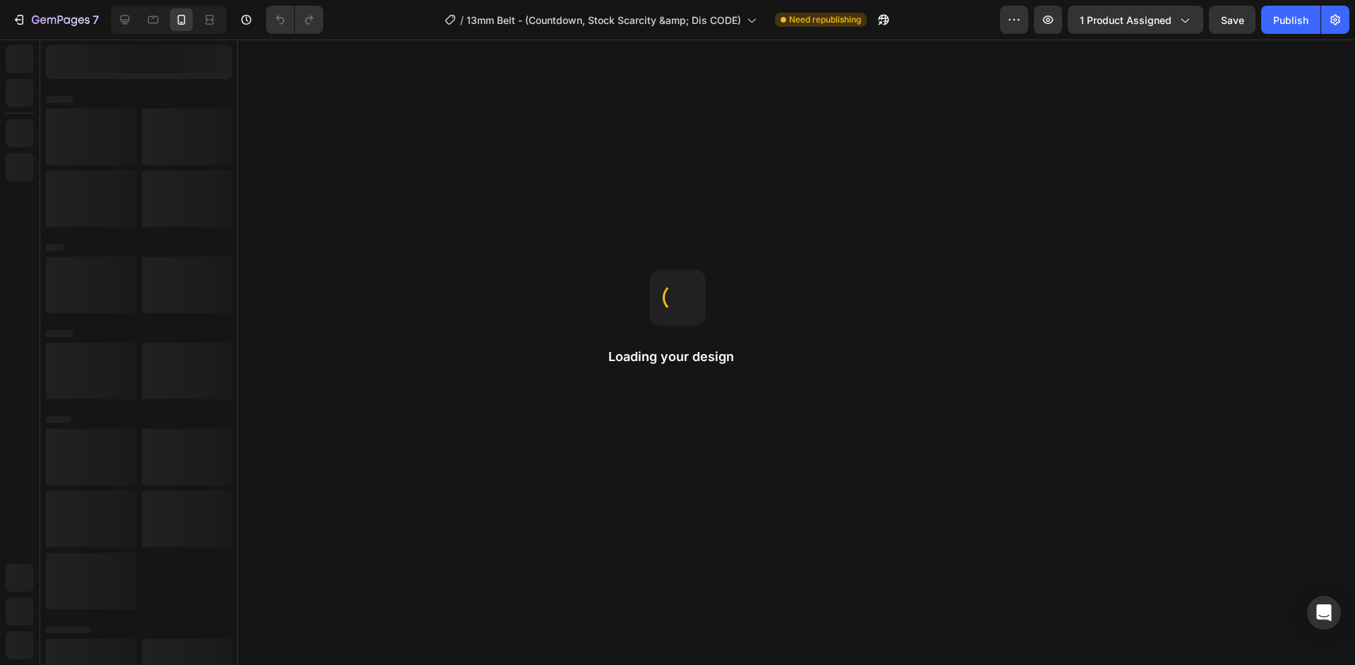 The height and width of the screenshot is (665, 1355). What do you see at coordinates (294, 20) in the screenshot?
I see `div: Undo/Redo` at bounding box center [294, 20].